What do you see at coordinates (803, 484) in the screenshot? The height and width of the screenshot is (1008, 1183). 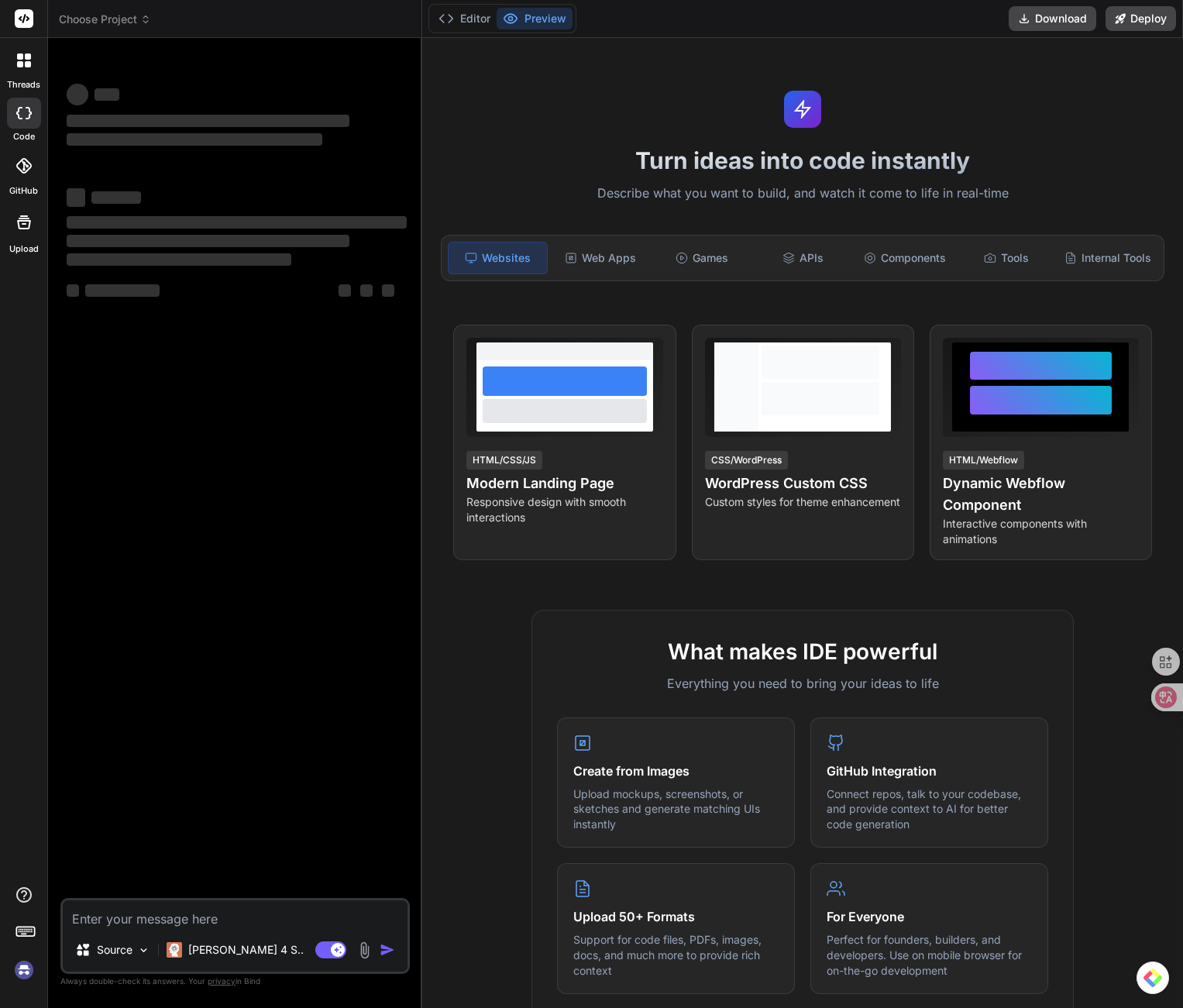 I see `h4: WordPress Custom CSS` at bounding box center [803, 484].